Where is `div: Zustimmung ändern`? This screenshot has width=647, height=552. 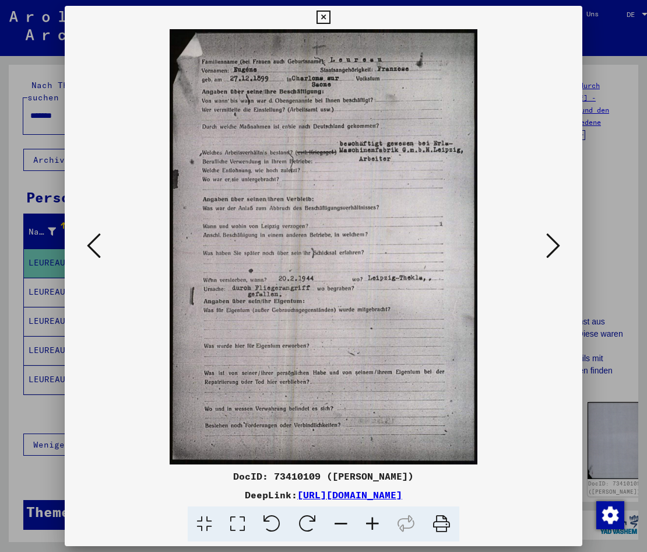
div: Zustimmung ändern is located at coordinates (610, 514).